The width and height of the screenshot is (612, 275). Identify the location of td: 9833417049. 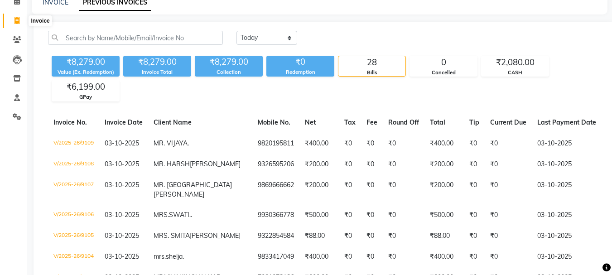
(276, 257).